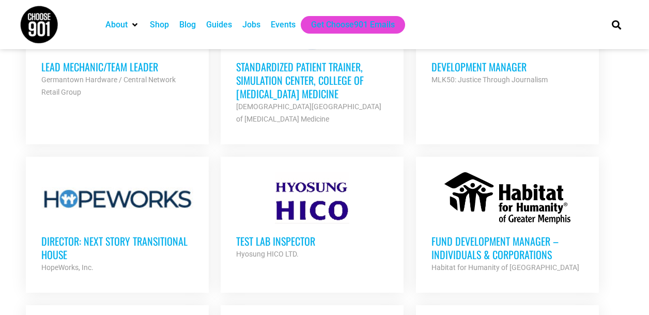 This screenshot has height=315, width=649. What do you see at coordinates (508, 248) in the screenshot?
I see `h3: Fund Development Manager – Individuals & Corporations` at bounding box center [508, 248].